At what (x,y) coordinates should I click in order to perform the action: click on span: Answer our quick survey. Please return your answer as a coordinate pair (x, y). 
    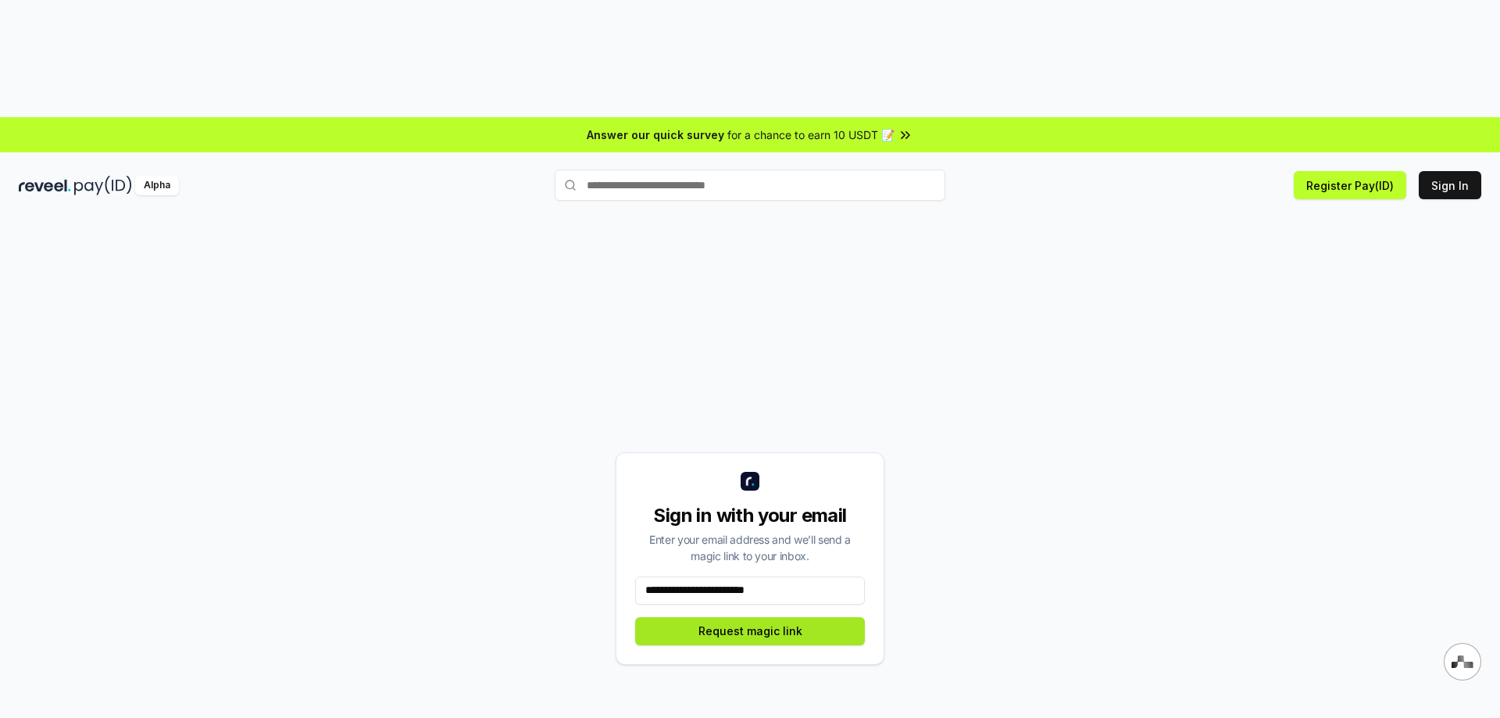
    Looking at the image, I should click on (656, 134).